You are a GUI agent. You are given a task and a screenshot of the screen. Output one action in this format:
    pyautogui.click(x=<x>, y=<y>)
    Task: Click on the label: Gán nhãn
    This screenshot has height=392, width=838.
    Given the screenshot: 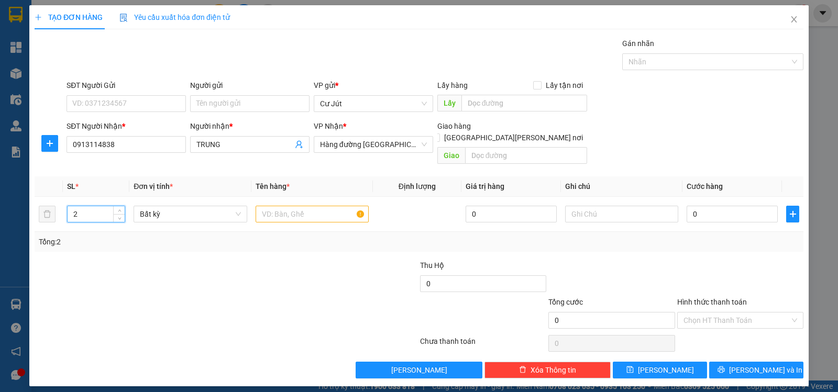 What is the action you would take?
    pyautogui.click(x=638, y=43)
    